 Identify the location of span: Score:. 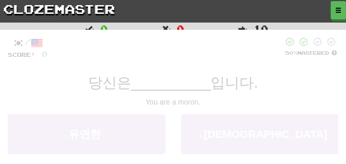
(22, 54).